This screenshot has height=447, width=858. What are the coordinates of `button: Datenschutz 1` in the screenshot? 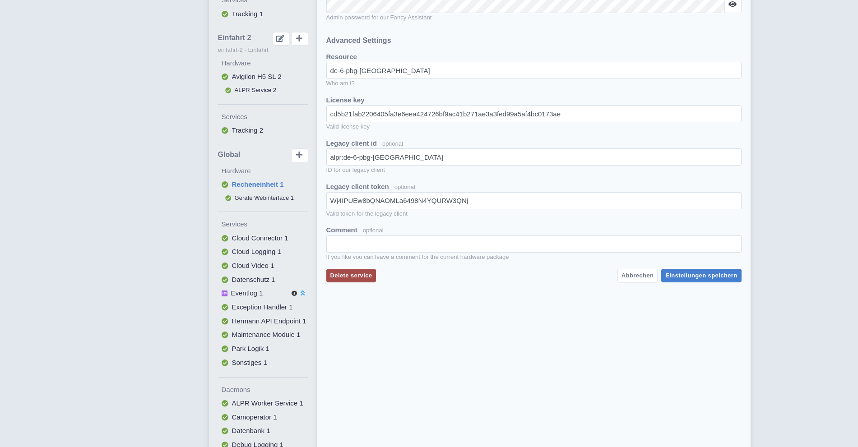 It's located at (263, 280).